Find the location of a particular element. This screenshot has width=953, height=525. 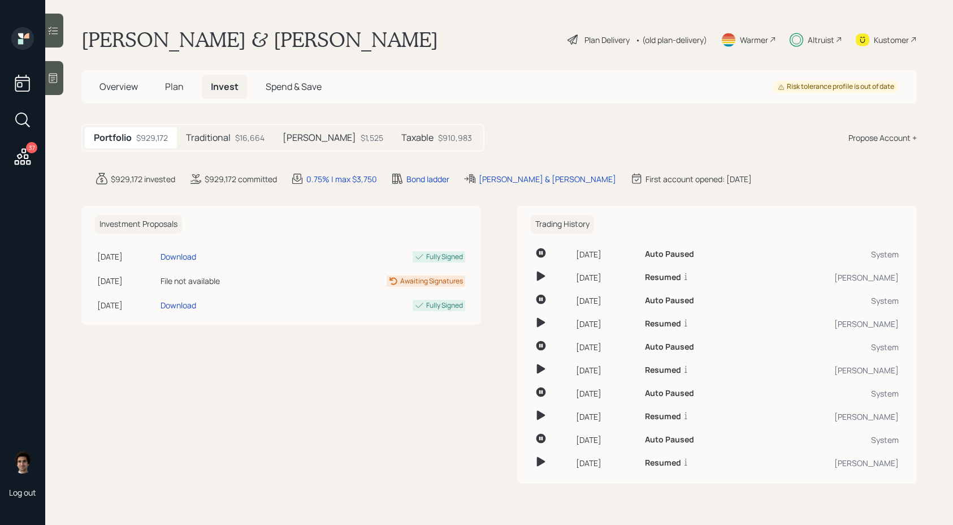

div: • (old plan-delivery) is located at coordinates (671, 40).